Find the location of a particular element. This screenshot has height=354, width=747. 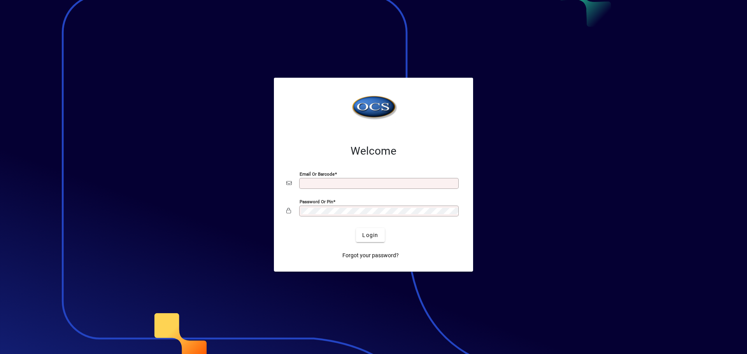

mat-label: Password or Pin is located at coordinates (316, 202).